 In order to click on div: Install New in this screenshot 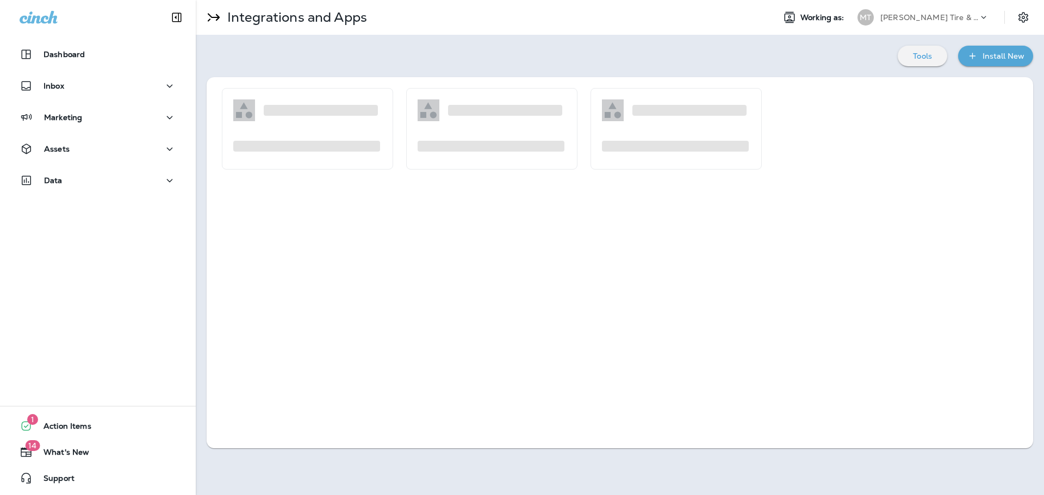, I will do `click(1003, 56)`.